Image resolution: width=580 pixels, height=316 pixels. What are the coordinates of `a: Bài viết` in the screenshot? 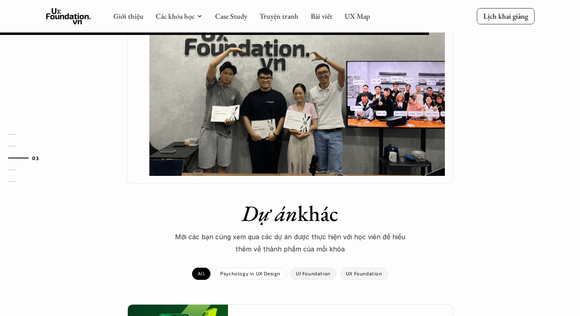 It's located at (321, 16).